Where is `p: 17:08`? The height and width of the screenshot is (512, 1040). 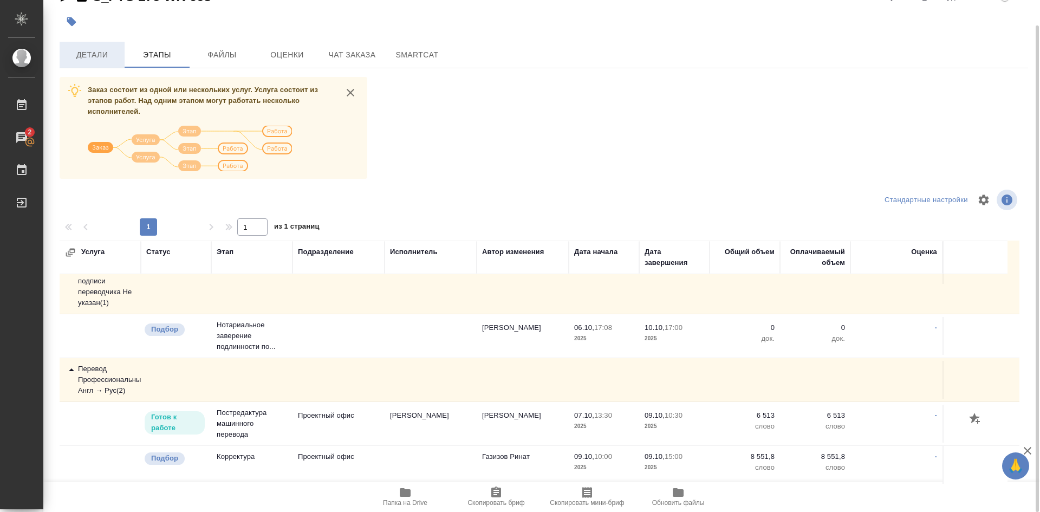
p: 17:08 is located at coordinates (603, 327).